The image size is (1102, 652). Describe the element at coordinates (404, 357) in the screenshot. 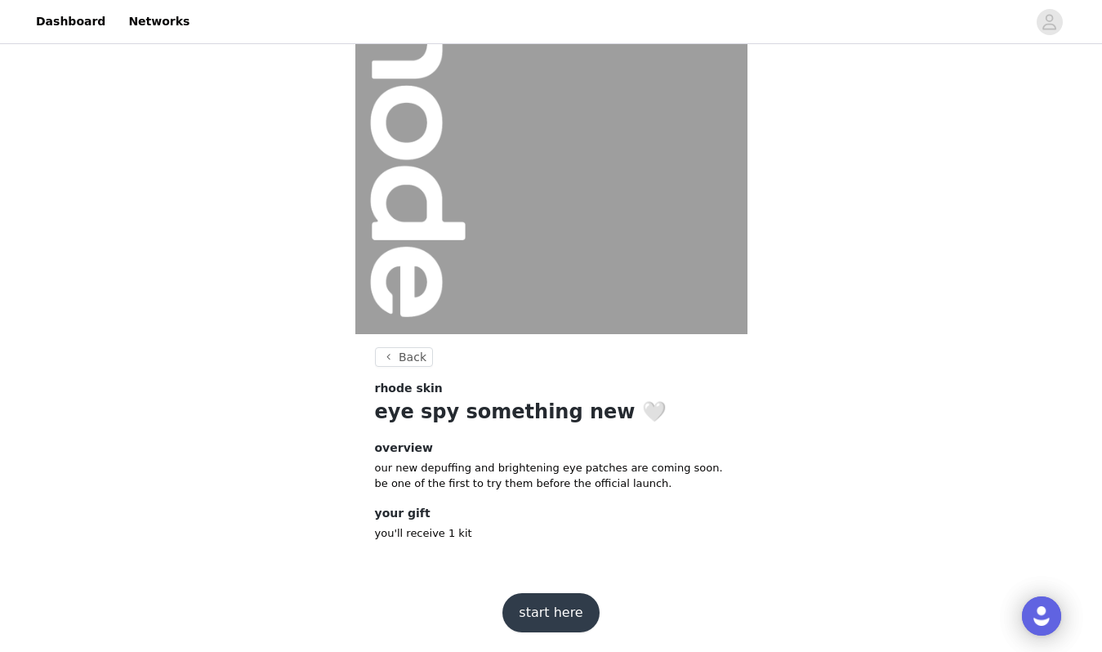

I see `button: Back` at that location.